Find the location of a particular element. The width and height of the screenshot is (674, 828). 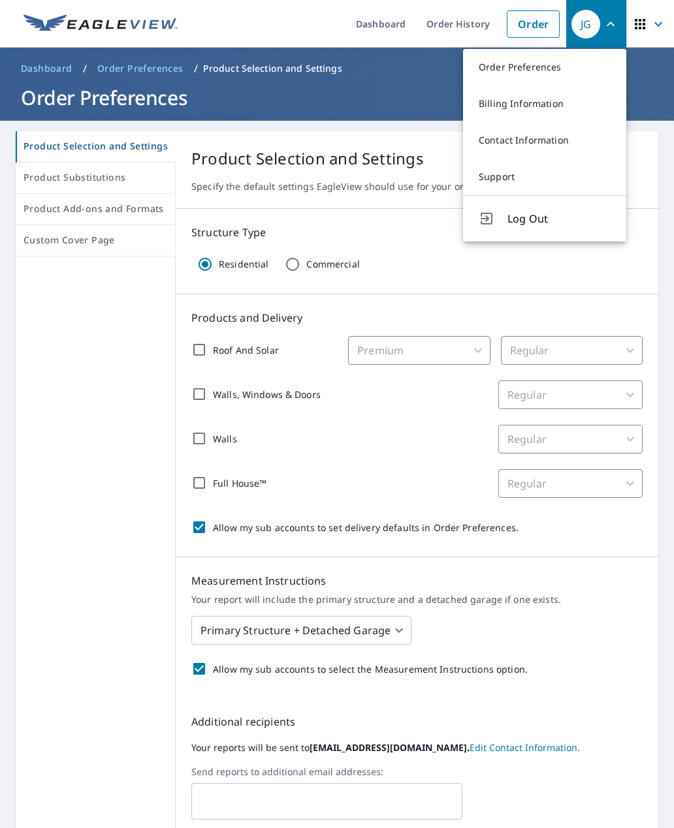

a: Dashboard is located at coordinates (46, 69).